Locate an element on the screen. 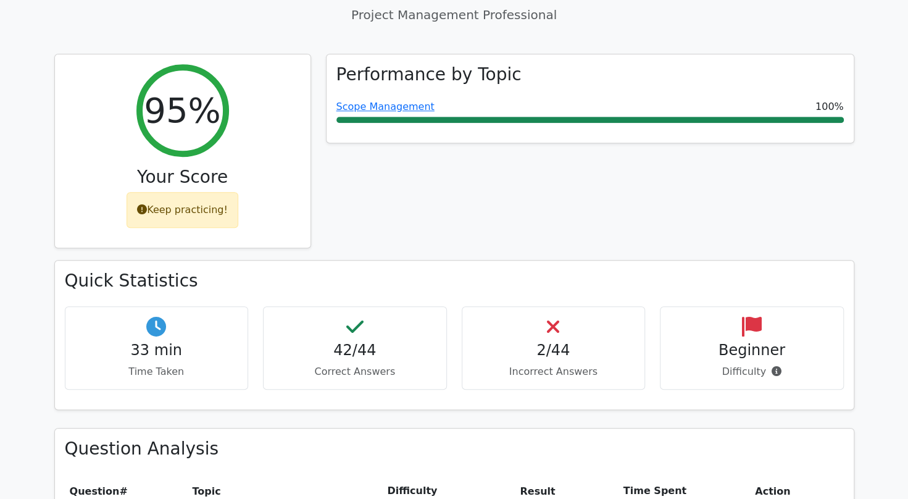  p: Difficulty is located at coordinates (752, 372).